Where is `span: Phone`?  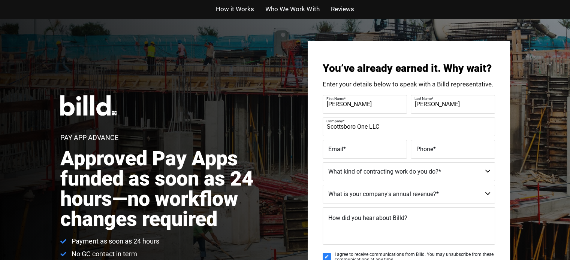 span: Phone is located at coordinates (424, 149).